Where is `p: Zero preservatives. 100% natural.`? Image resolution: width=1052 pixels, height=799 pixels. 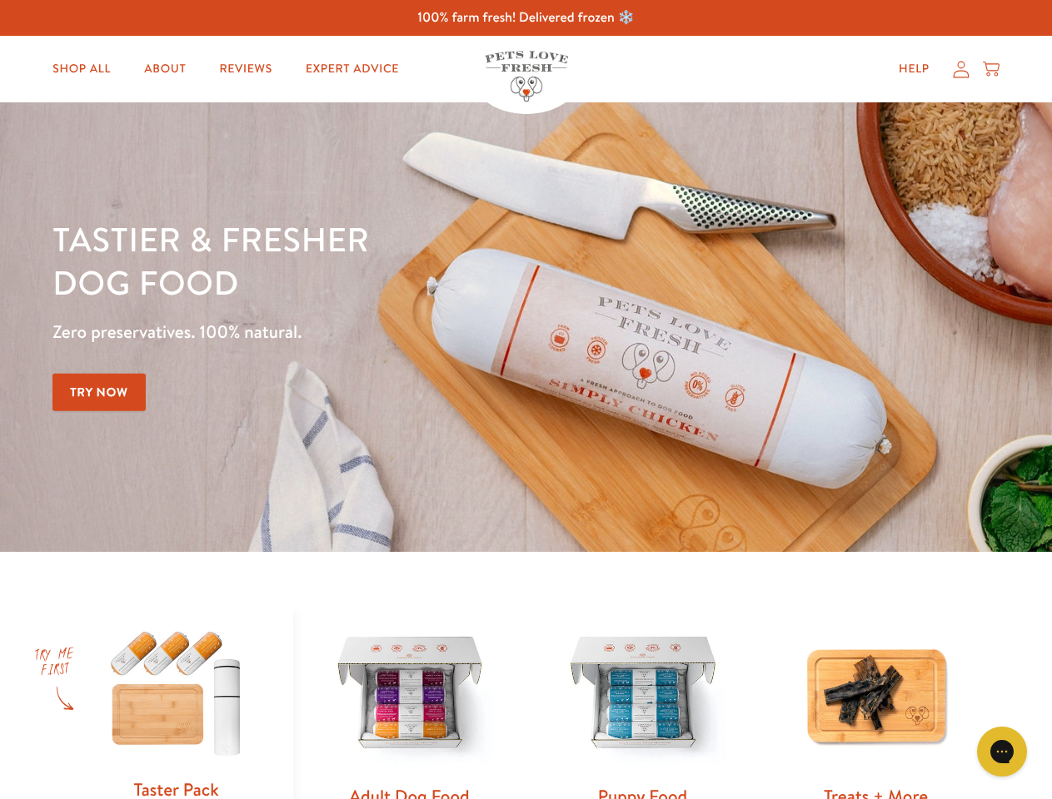 p: Zero preservatives. 100% natural. is located at coordinates (368, 332).